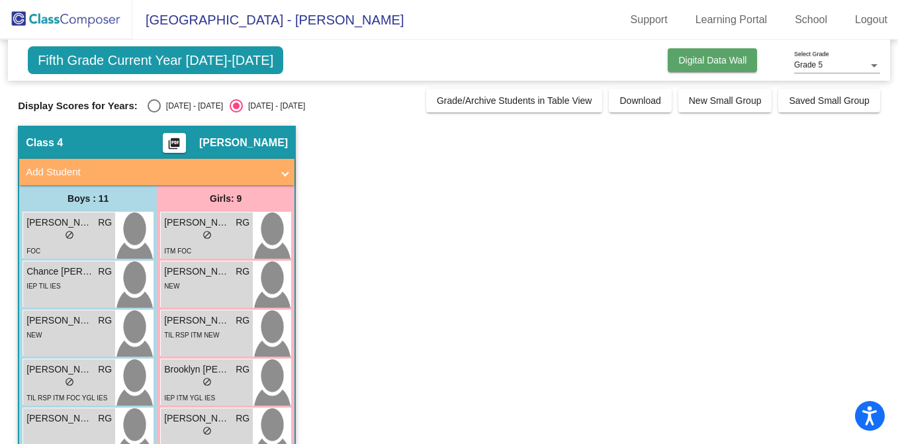  Describe the element at coordinates (174, 143) in the screenshot. I see `button: Print Students Details` at that location.